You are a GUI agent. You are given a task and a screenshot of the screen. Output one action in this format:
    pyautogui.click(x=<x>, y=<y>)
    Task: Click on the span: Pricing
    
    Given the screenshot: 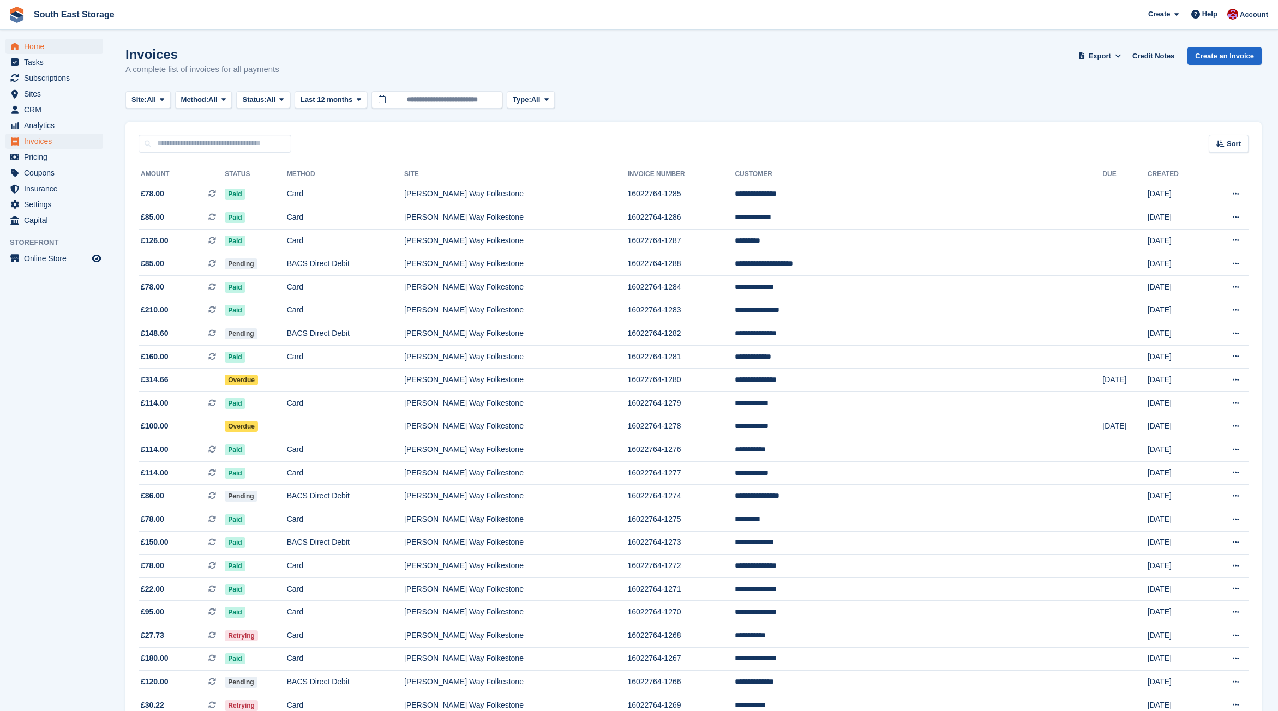 What is the action you would take?
    pyautogui.click(x=57, y=157)
    